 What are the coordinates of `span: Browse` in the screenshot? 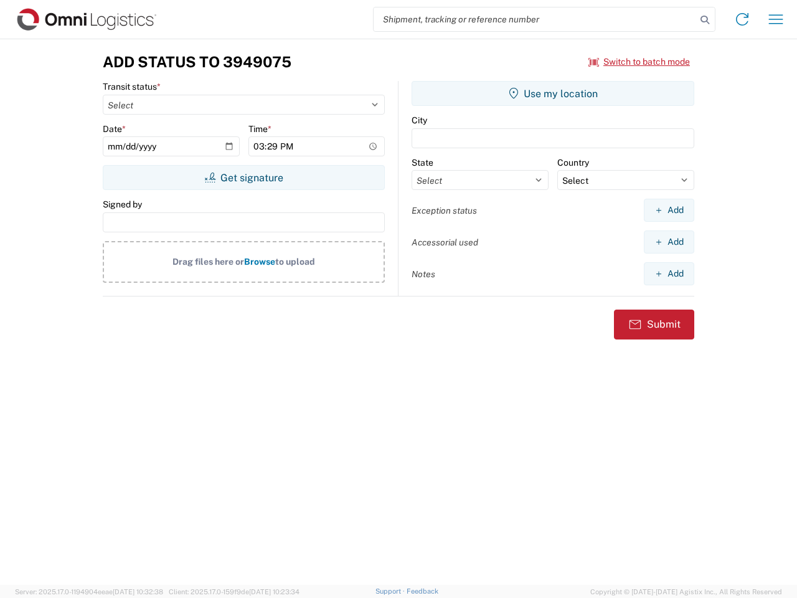 It's located at (260, 261).